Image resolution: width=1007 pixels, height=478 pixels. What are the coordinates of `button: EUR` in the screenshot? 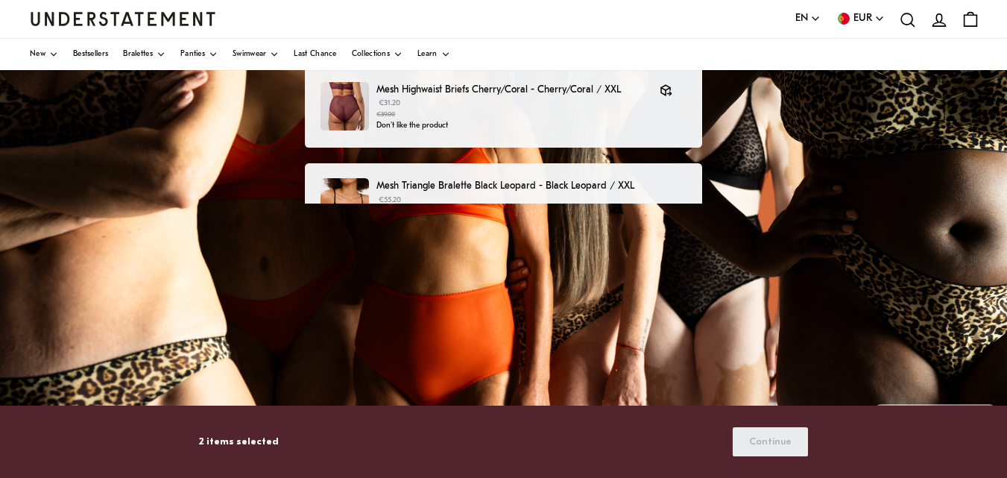 It's located at (860, 19).